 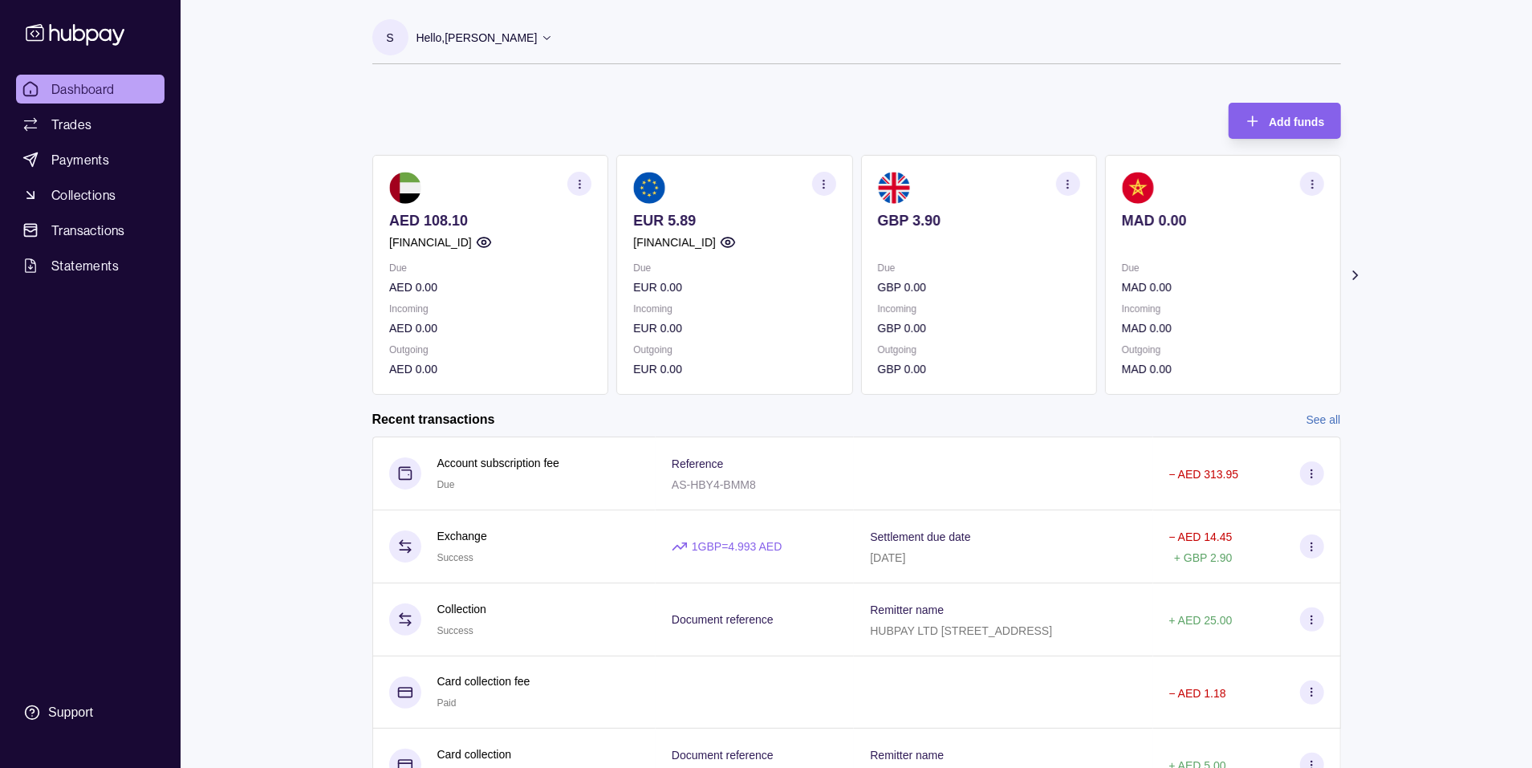 What do you see at coordinates (462, 536) in the screenshot?
I see `p: Exchange` at bounding box center [462, 536].